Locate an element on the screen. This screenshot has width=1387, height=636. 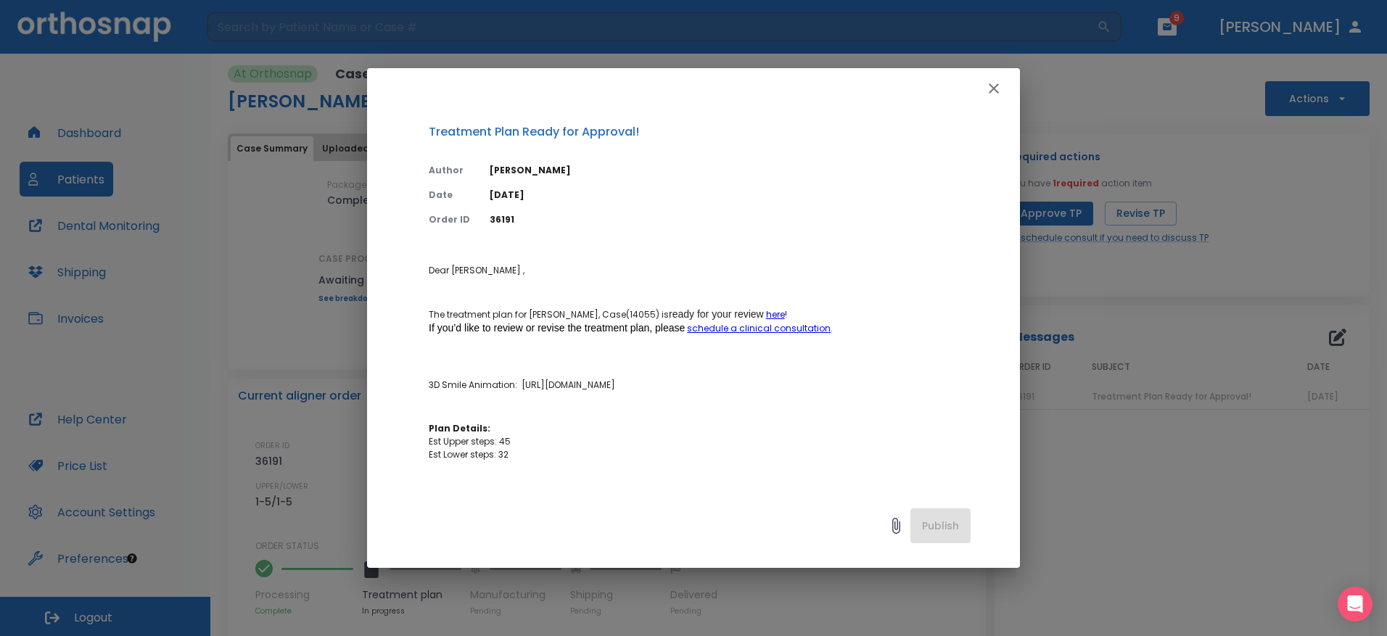
strong: Plan Details: is located at coordinates (459, 428).